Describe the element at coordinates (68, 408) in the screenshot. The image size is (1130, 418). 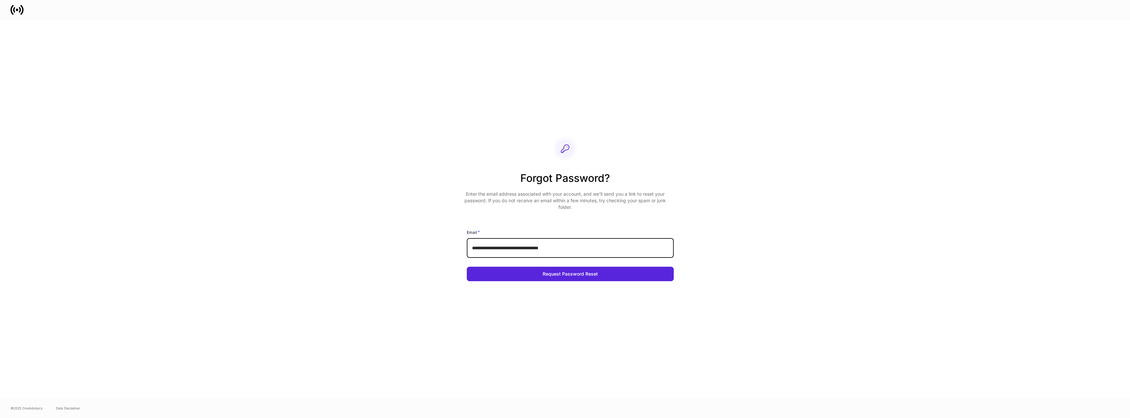
I see `a: Data Disclaimer` at that location.